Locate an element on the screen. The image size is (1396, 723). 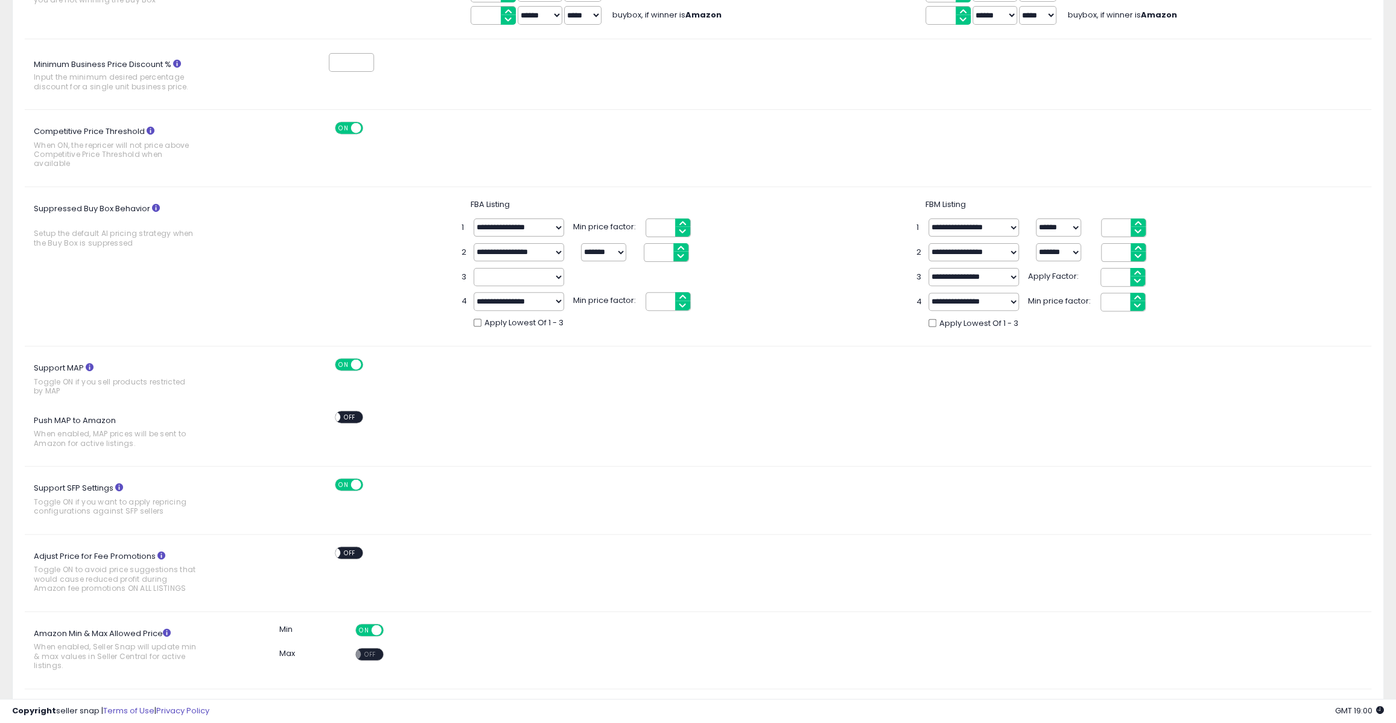
span: Setup the default AI pricing strategy when the Buy Box is suppressed is located at coordinates (115, 238).